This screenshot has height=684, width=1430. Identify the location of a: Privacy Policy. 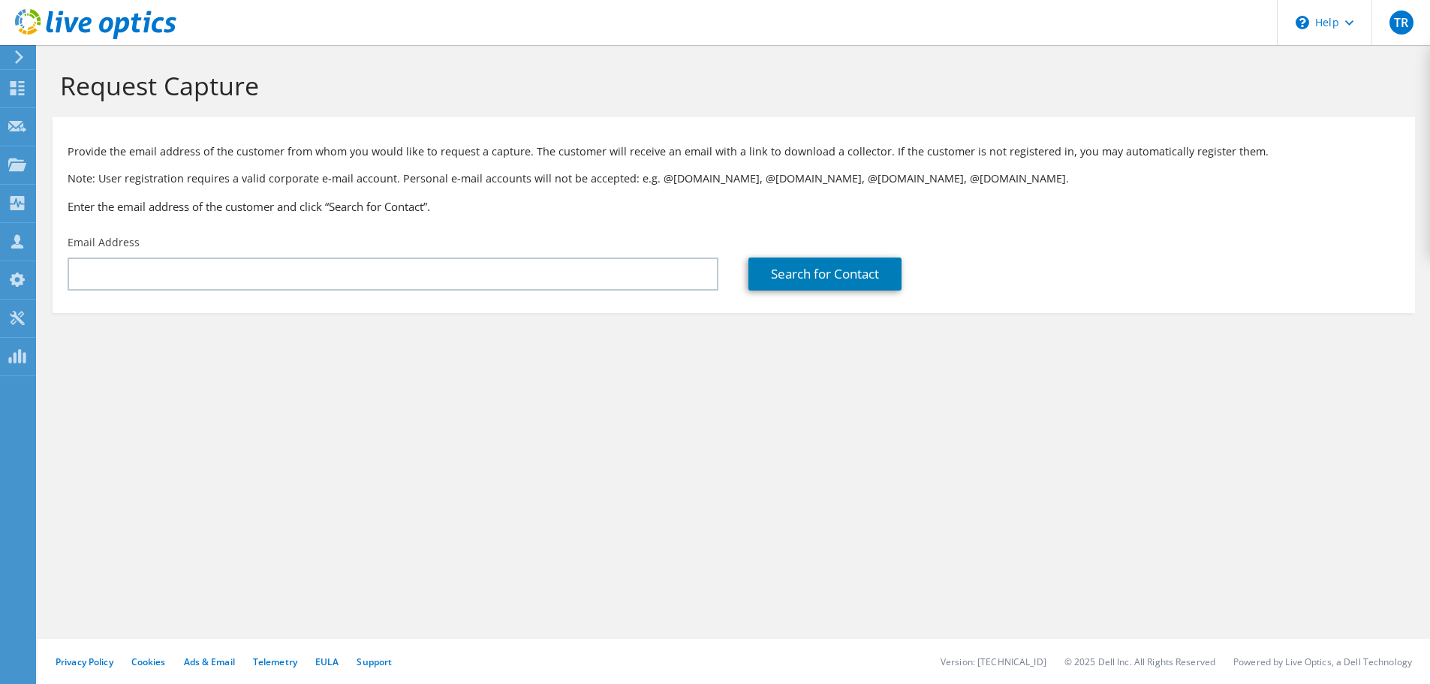
(84, 662).